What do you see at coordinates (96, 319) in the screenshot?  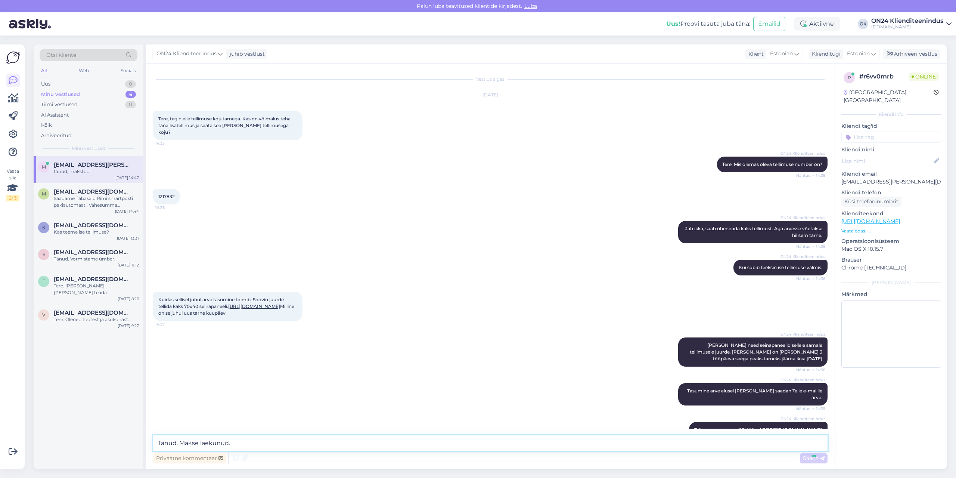 I see `div: Tere. Oleneb tootest ja asukohast.` at bounding box center [96, 319].